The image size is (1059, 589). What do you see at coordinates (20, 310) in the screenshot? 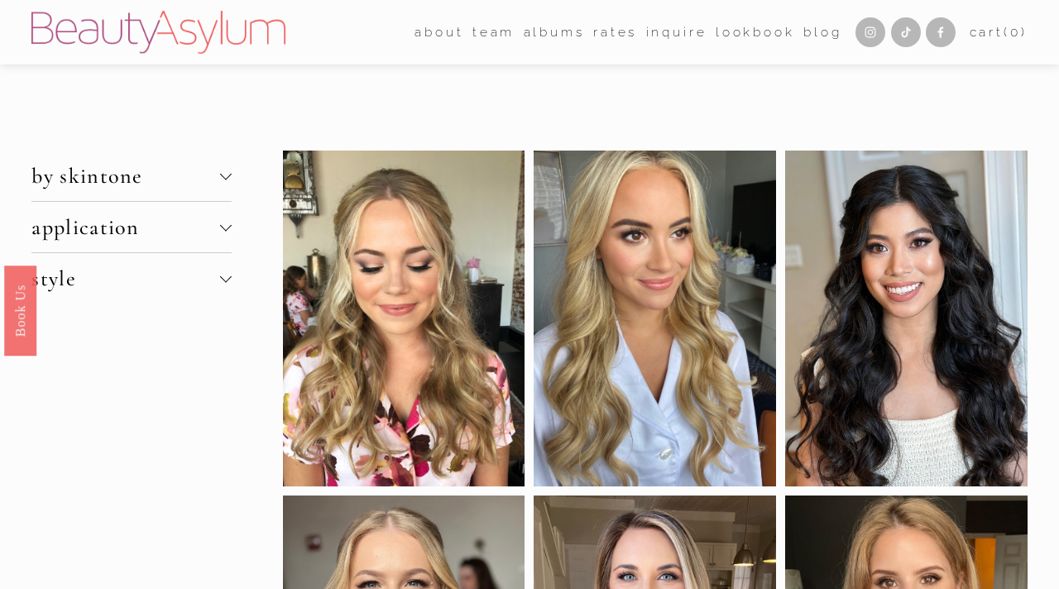
I see `a: Book Us` at bounding box center [20, 310].